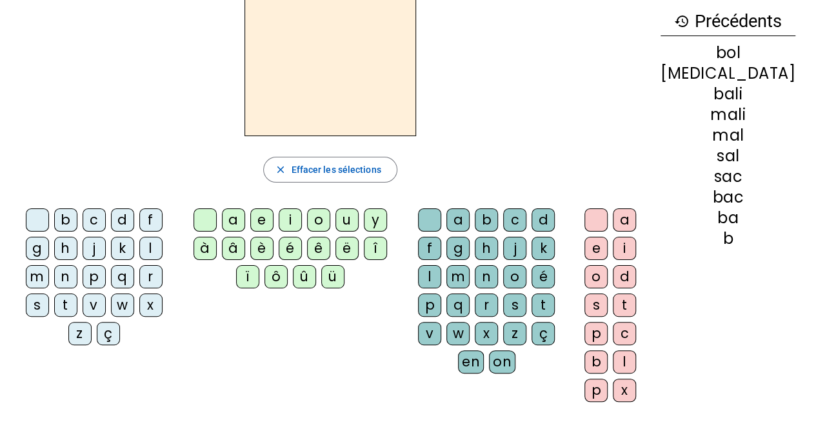  What do you see at coordinates (728, 177) in the screenshot?
I see `div: sac` at bounding box center [728, 177].